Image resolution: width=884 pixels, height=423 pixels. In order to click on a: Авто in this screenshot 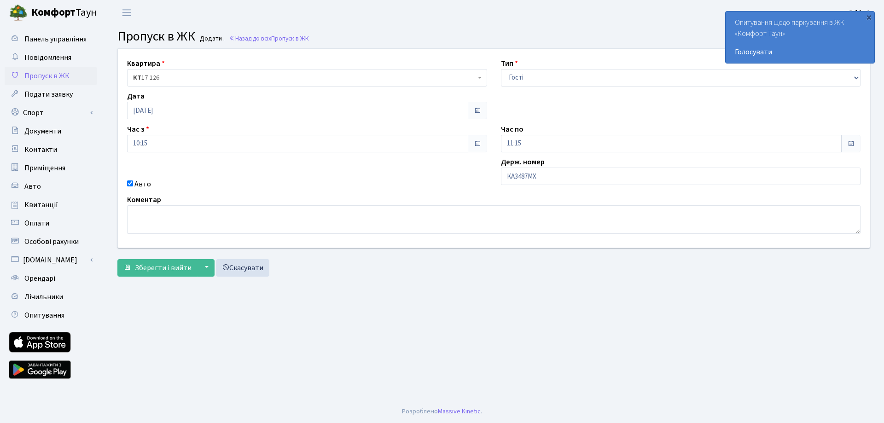, I will do `click(51, 186)`.